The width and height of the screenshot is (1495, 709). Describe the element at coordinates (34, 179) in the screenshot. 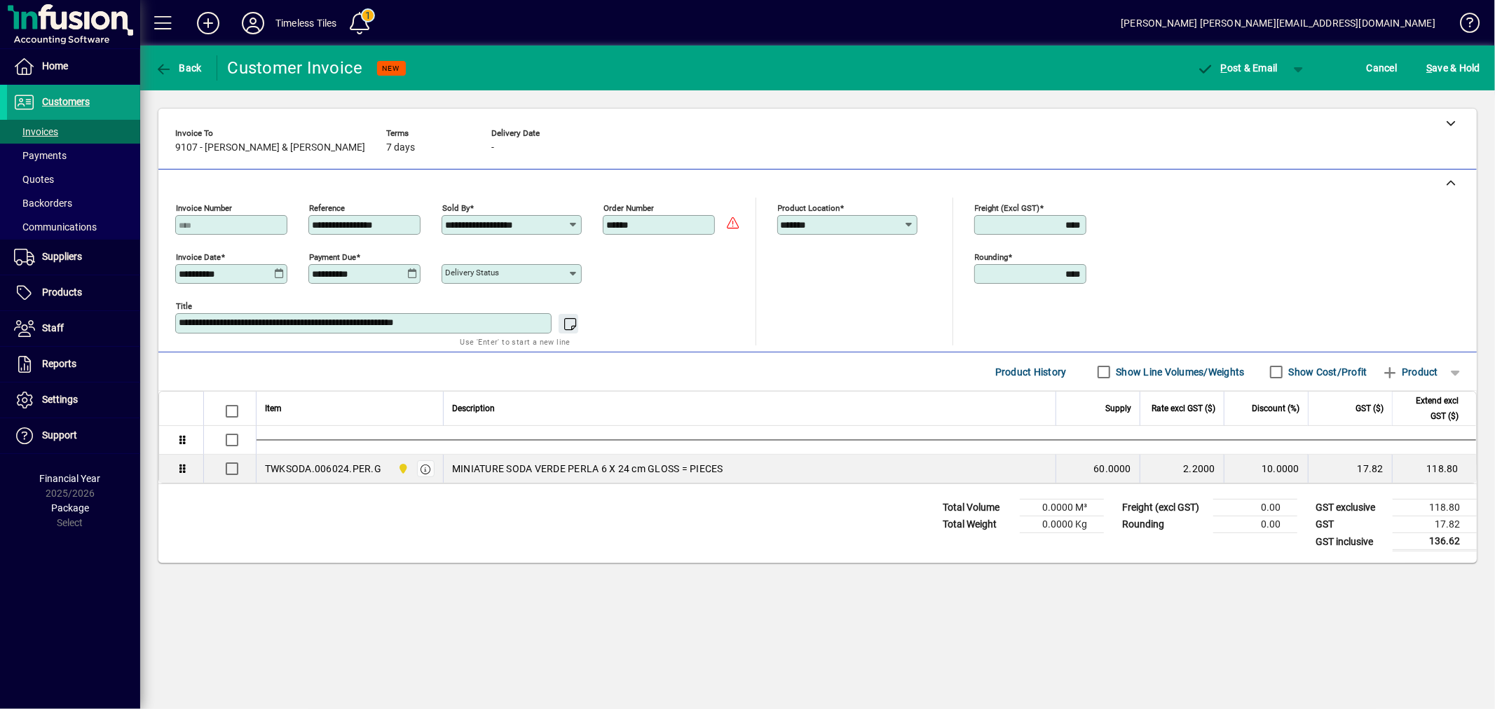

I see `span: Quotes` at that location.